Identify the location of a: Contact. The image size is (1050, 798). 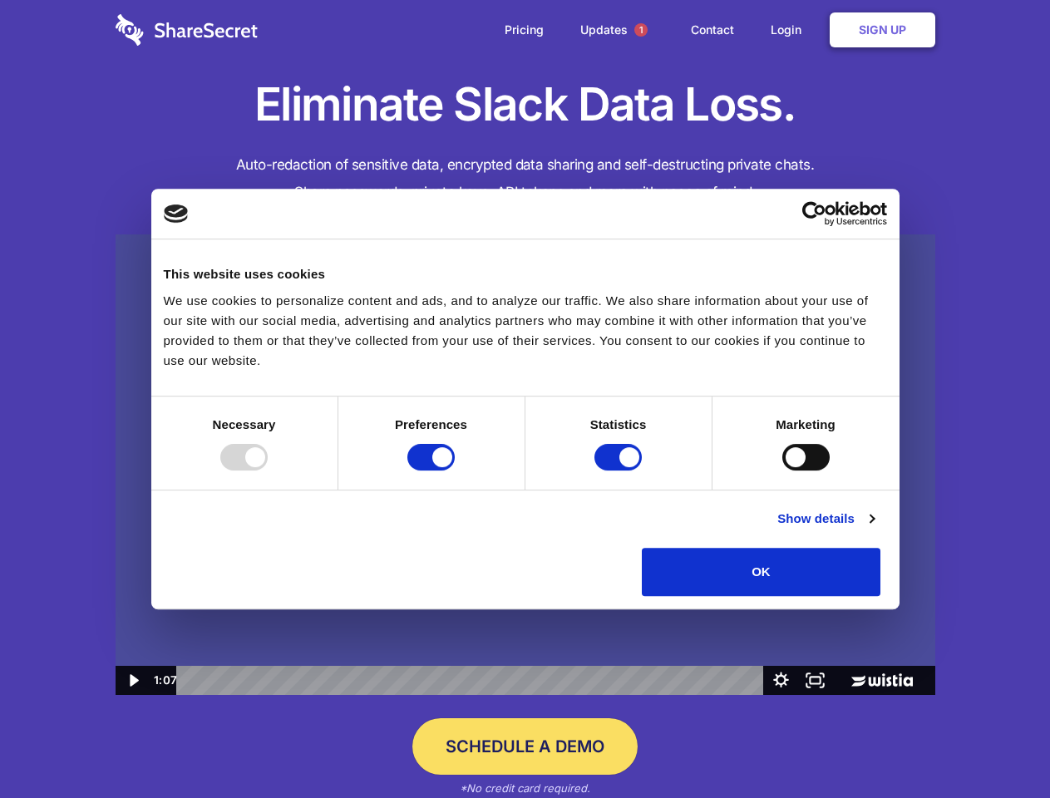
(712, 30).